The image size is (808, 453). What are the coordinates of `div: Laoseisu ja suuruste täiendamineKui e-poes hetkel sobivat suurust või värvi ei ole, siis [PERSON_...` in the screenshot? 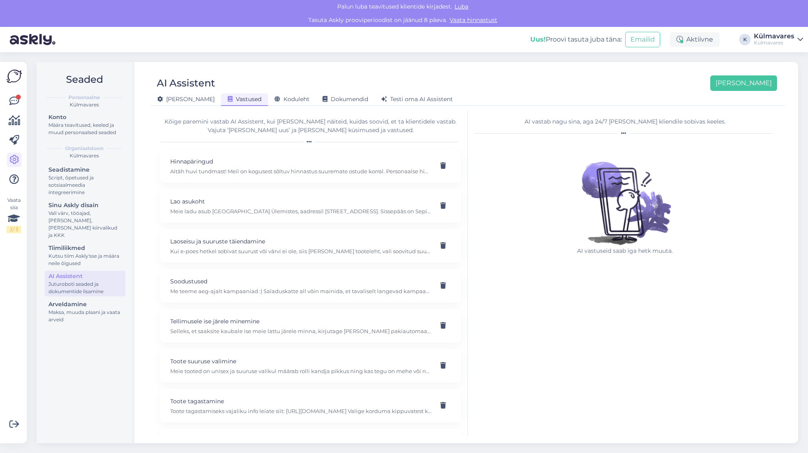 It's located at (310, 246).